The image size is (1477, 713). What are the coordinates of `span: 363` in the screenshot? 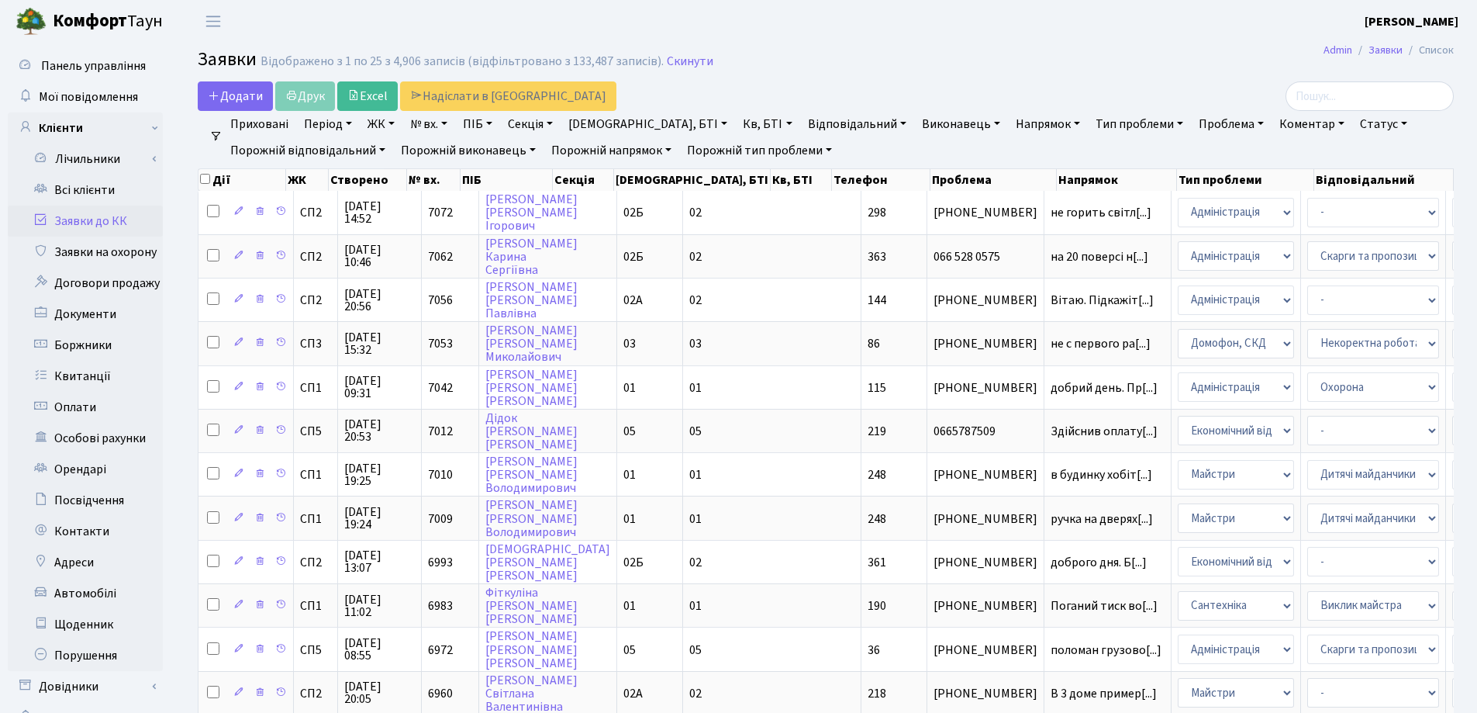 It's located at (877, 257).